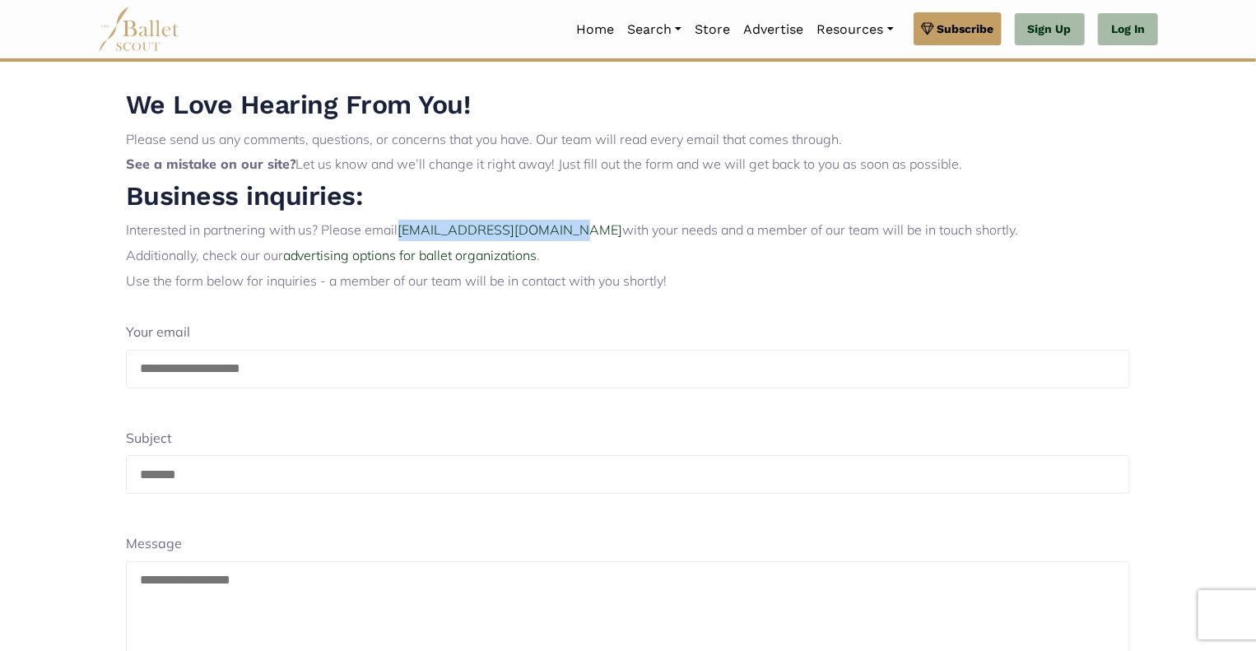 Image resolution: width=1256 pixels, height=651 pixels. Describe the element at coordinates (1127, 30) in the screenshot. I see `a: Log In` at that location.